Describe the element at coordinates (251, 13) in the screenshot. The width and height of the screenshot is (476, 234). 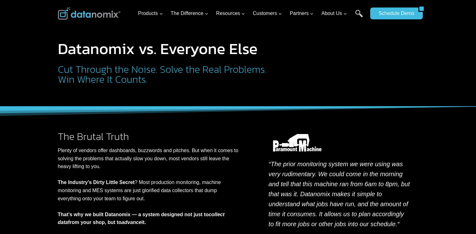
I see `nav: Primary Navigation` at that location.